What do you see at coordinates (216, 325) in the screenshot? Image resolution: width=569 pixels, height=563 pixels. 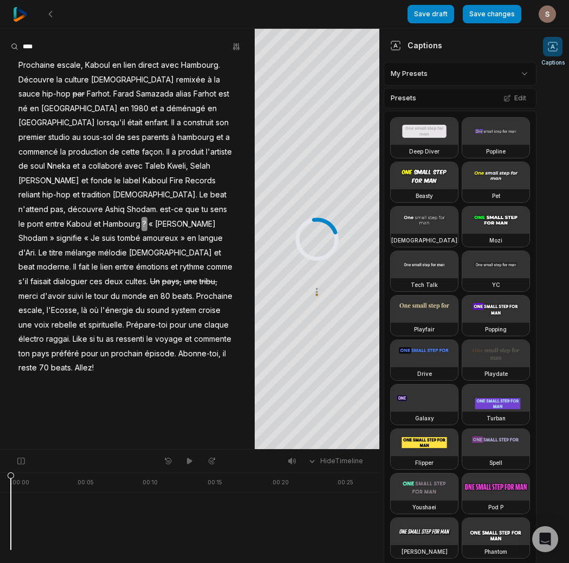 I see `span: claque` at bounding box center [216, 325].